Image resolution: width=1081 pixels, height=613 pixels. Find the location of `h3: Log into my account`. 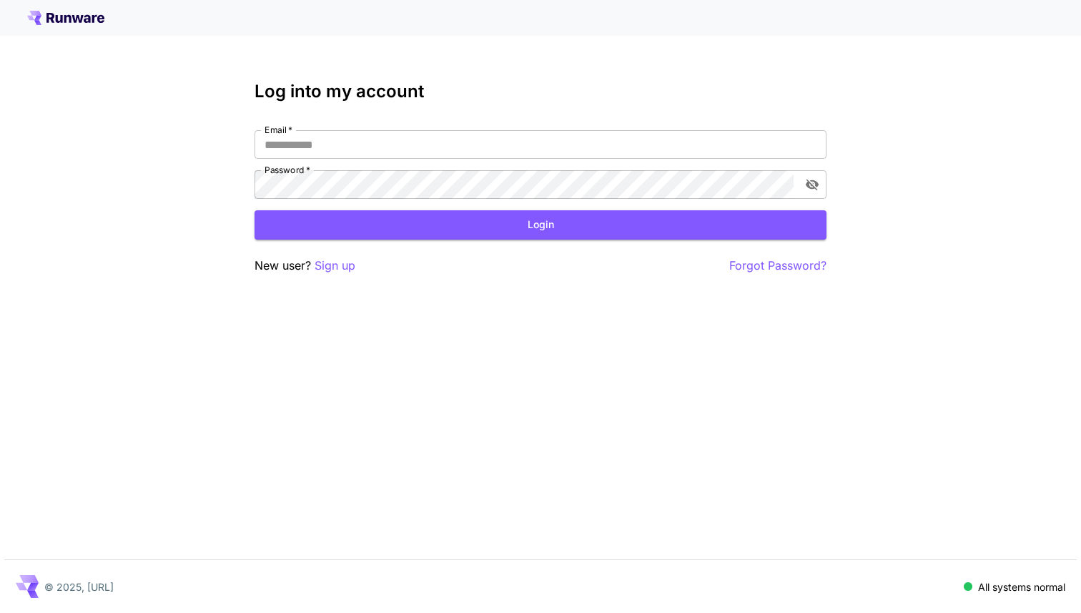

h3: Log into my account is located at coordinates (540, 92).